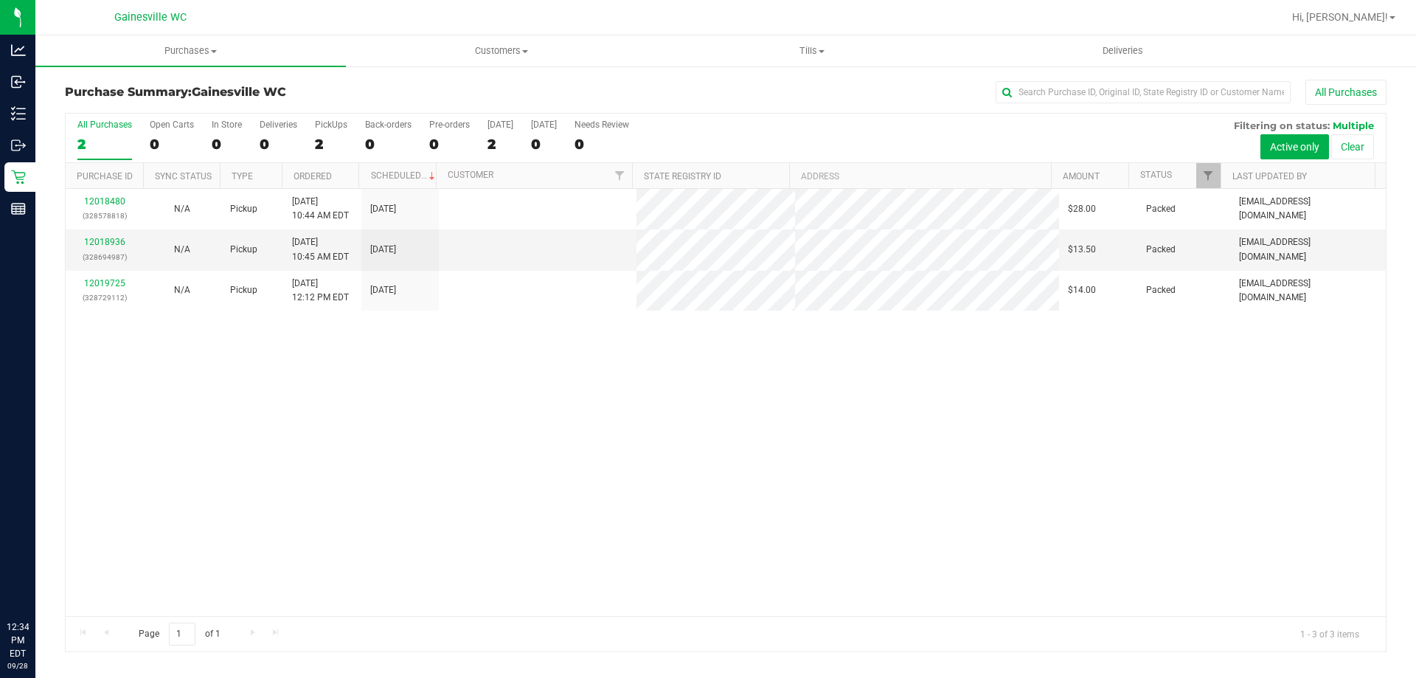 Image resolution: width=1416 pixels, height=678 pixels. I want to click on inline-svg: Inventory, so click(18, 114).